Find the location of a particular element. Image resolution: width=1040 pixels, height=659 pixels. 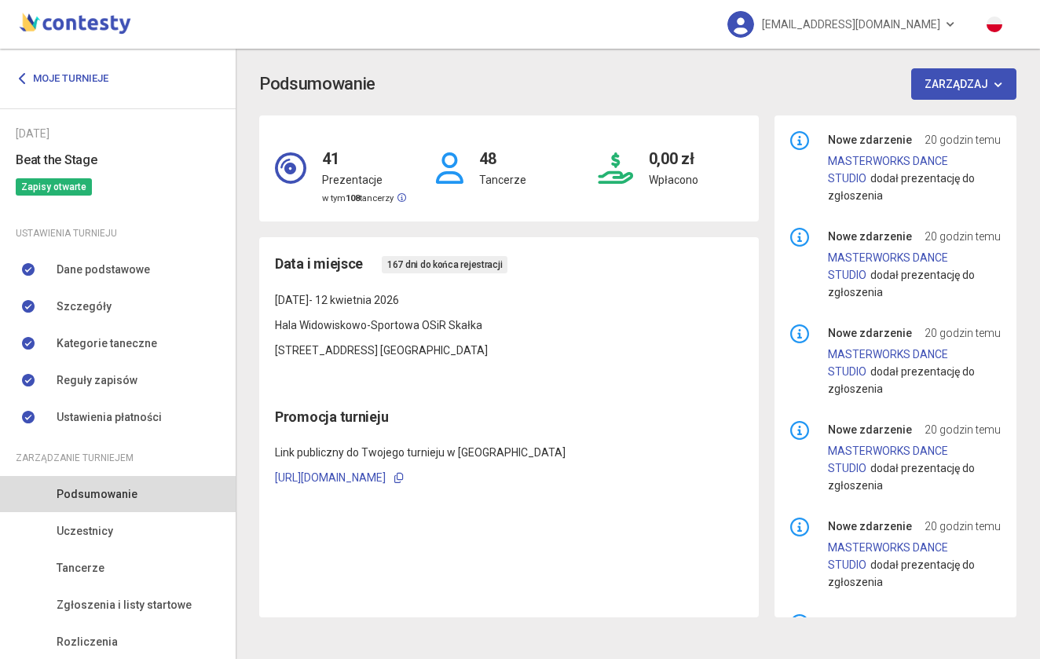

button: Zarządzaj is located at coordinates (964, 84).